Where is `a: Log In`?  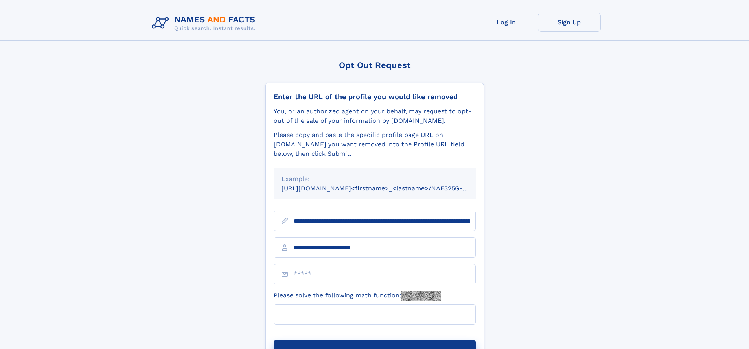 a: Log In is located at coordinates (506, 22).